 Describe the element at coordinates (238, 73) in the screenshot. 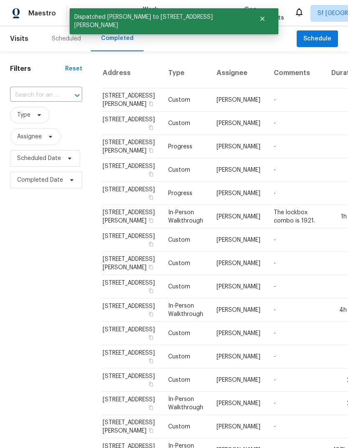

I see `th: Assignee` at that location.